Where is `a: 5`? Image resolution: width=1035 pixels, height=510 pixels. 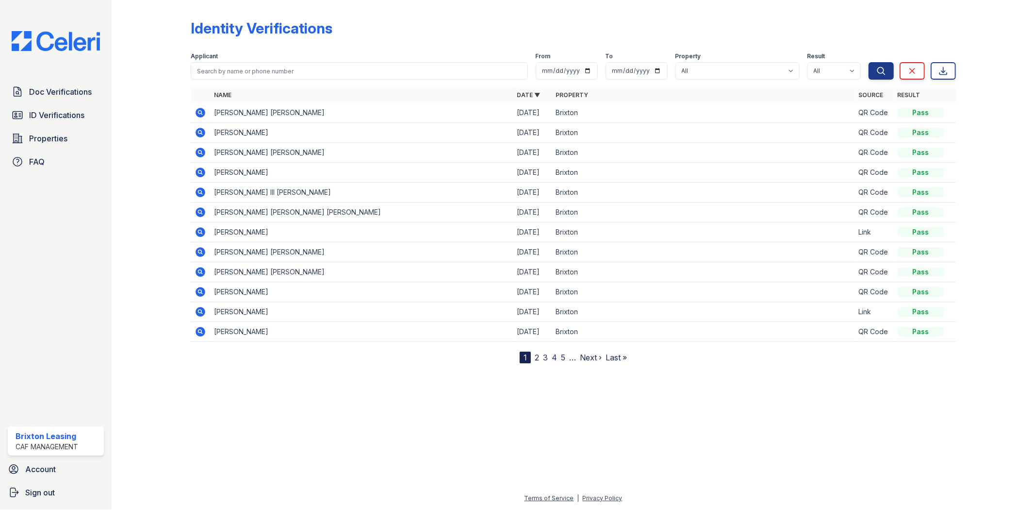 a: 5 is located at coordinates (563, 357).